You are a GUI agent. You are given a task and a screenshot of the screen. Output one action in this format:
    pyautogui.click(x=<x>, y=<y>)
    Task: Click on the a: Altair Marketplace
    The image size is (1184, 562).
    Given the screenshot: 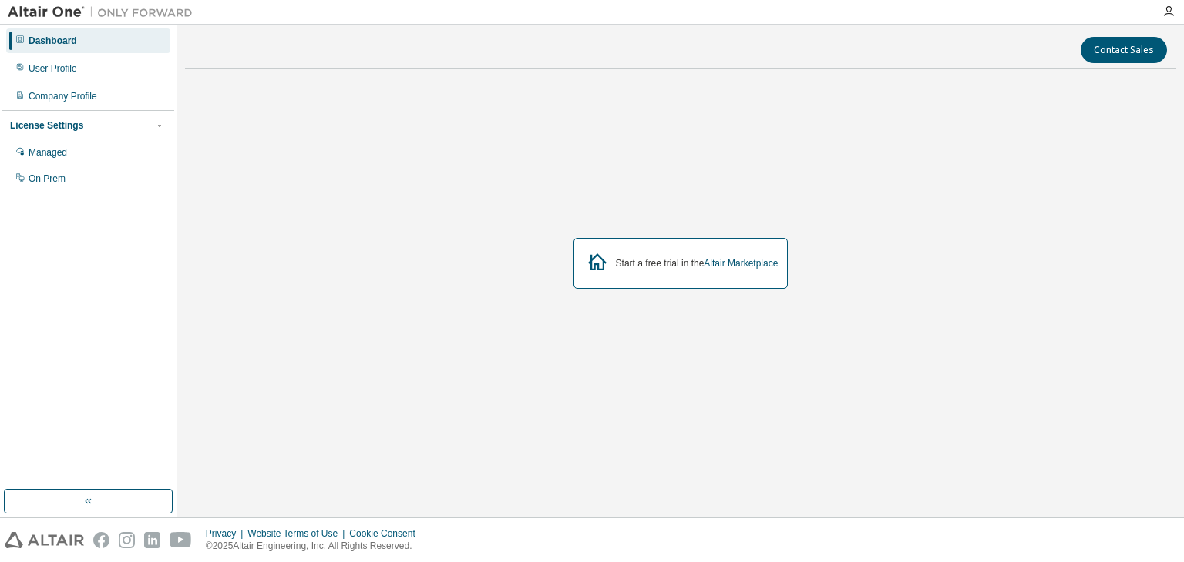 What is the action you would take?
    pyautogui.click(x=740, y=264)
    